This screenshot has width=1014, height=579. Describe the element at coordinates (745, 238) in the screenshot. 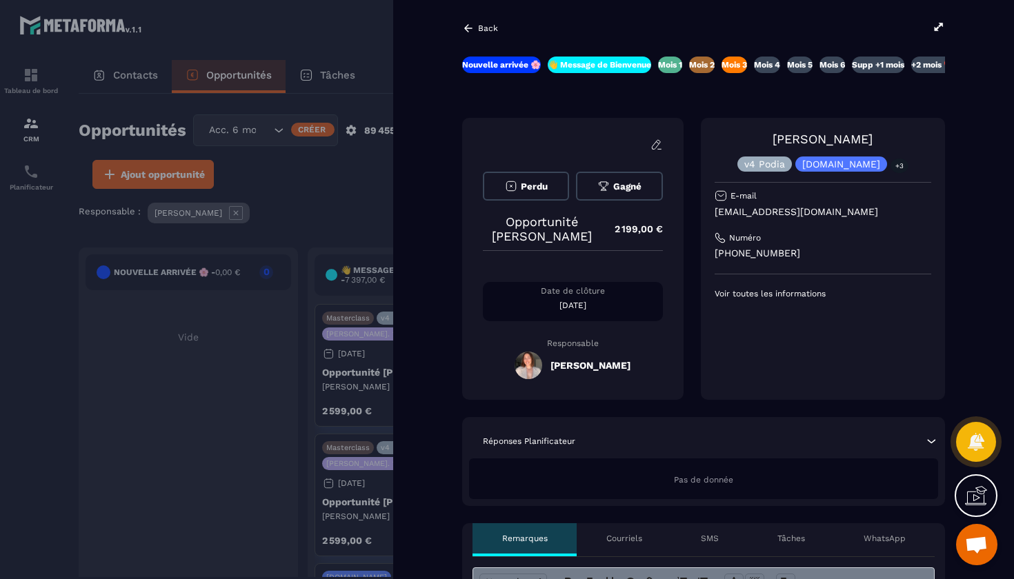

I see `p: Numéro` at that location.